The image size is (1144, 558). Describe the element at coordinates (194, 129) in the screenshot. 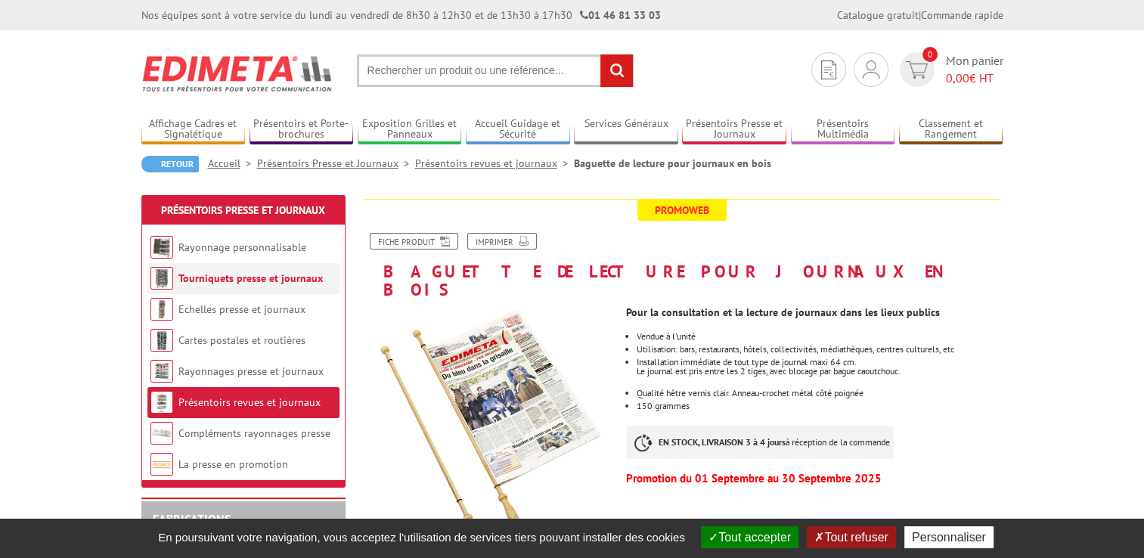

I see `a: Affichage Cadres et Signalétique` at that location.